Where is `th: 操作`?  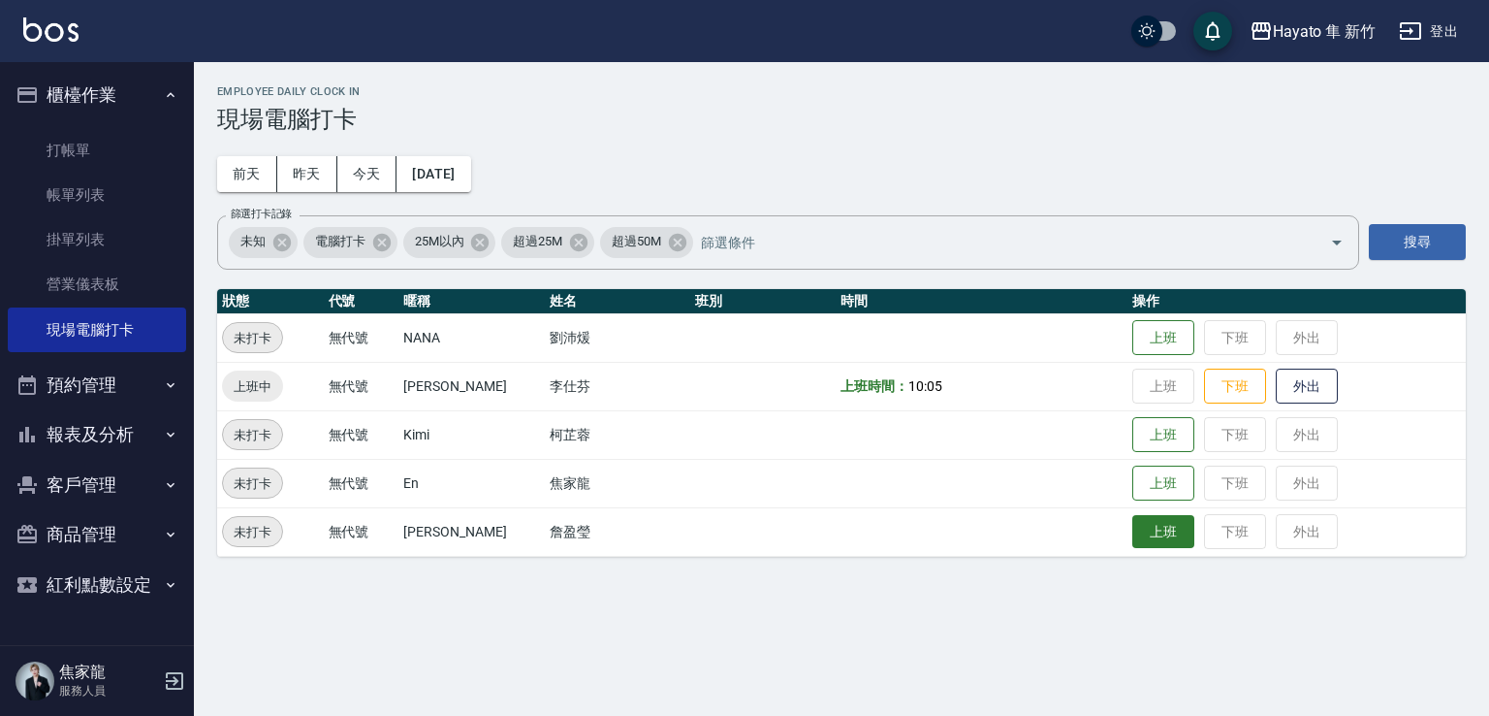 th: 操作 is located at coordinates (1296, 302).